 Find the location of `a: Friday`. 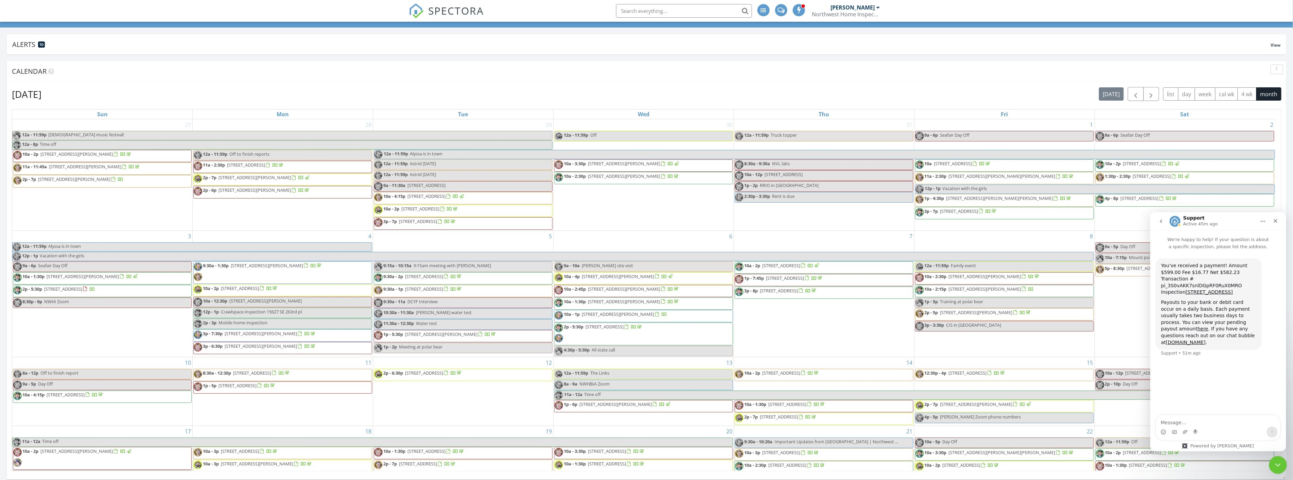

a: Friday is located at coordinates (1004, 114).